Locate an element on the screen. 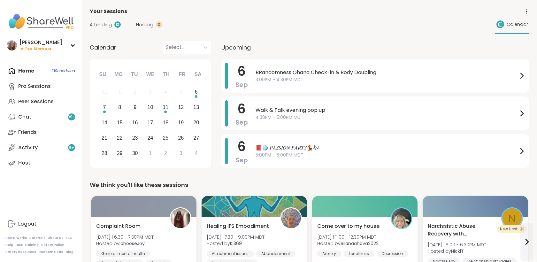  div: 10 is located at coordinates (150, 107).